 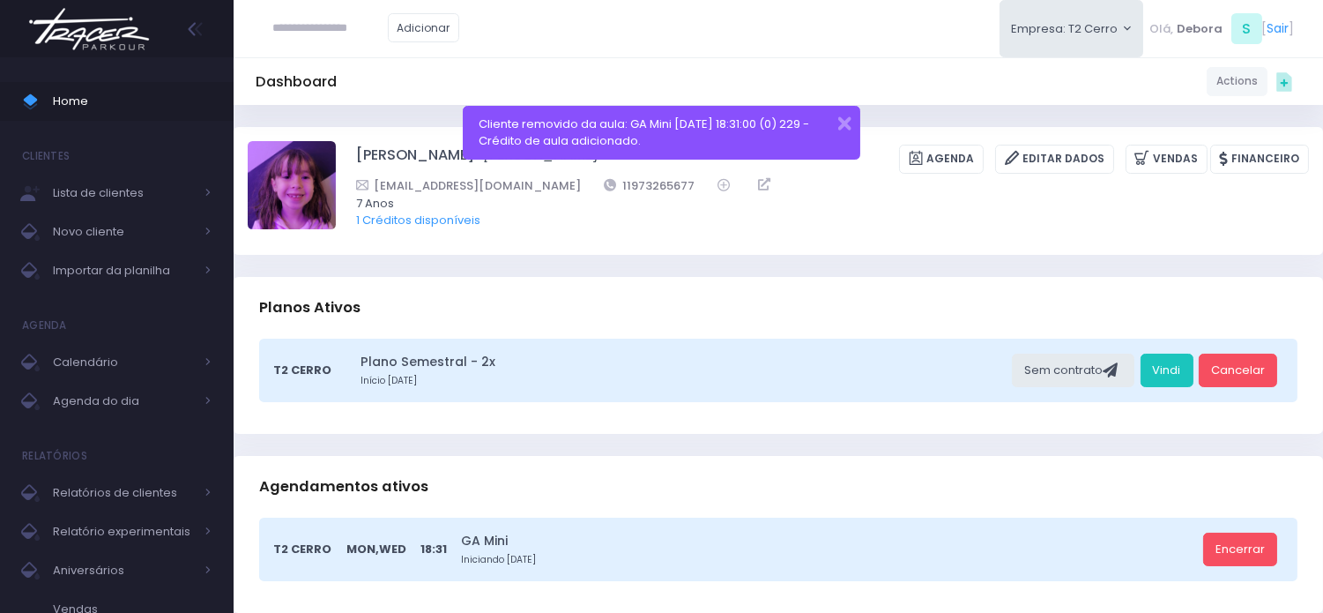 What do you see at coordinates (821, 204) in the screenshot?
I see `span: 7 Anos` at bounding box center [821, 204].